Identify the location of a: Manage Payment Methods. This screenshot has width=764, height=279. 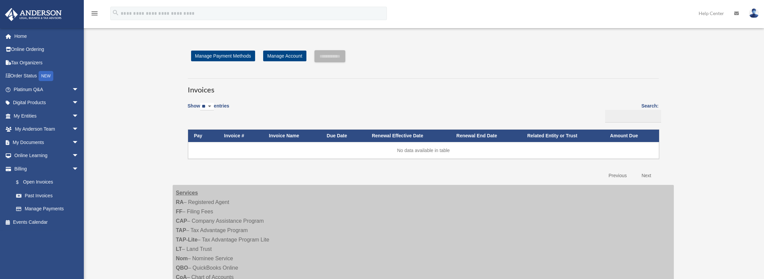
(223, 56).